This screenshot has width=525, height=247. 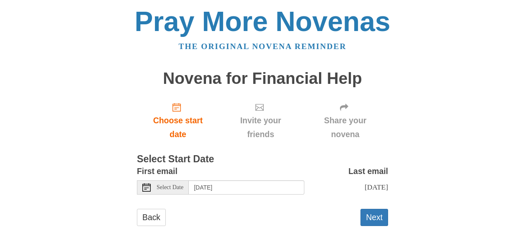 What do you see at coordinates (262, 159) in the screenshot?
I see `h3: Select Start Date` at bounding box center [262, 159].